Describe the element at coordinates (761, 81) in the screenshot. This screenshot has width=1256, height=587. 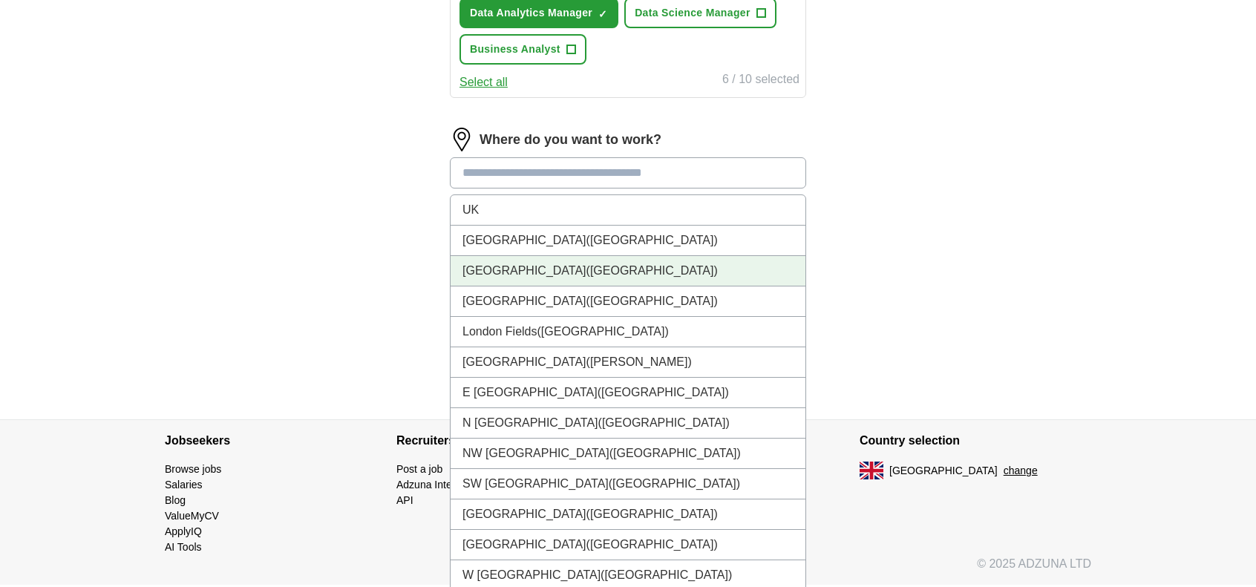
I see `div: 6 / 10 selected` at that location.